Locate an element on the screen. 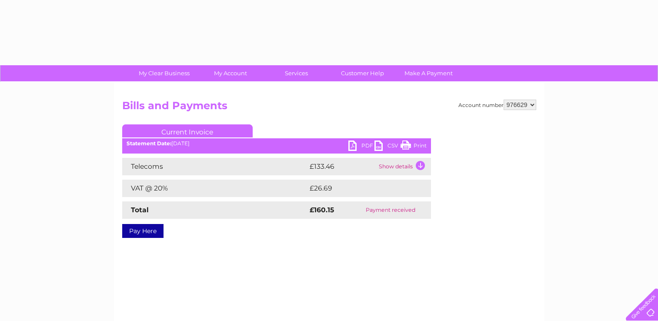 The height and width of the screenshot is (321, 658). a: Current Invoice is located at coordinates (187, 131).